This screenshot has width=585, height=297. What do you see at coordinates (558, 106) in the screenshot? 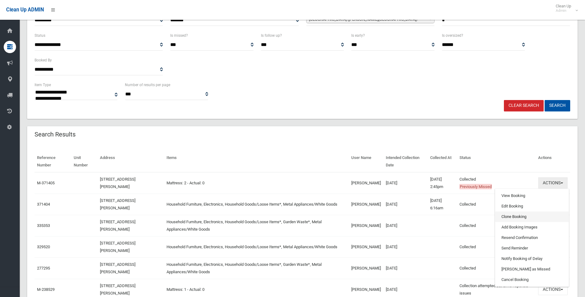
I see `button: Search` at bounding box center [558, 106].